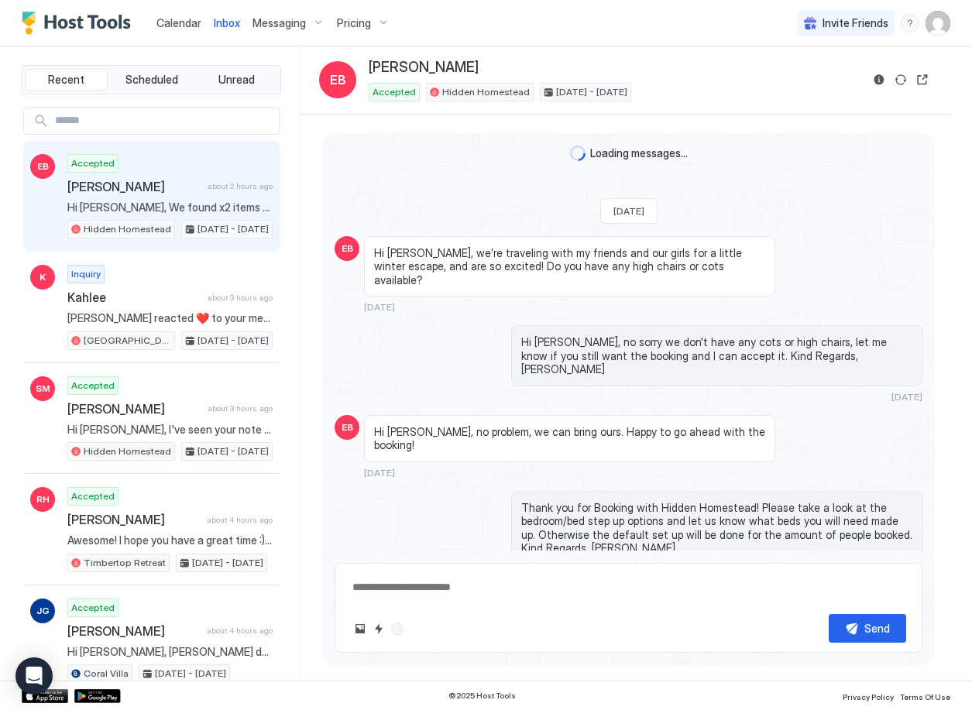 This screenshot has height=710, width=972. Describe the element at coordinates (45, 697) in the screenshot. I see `a: App Store` at that location.